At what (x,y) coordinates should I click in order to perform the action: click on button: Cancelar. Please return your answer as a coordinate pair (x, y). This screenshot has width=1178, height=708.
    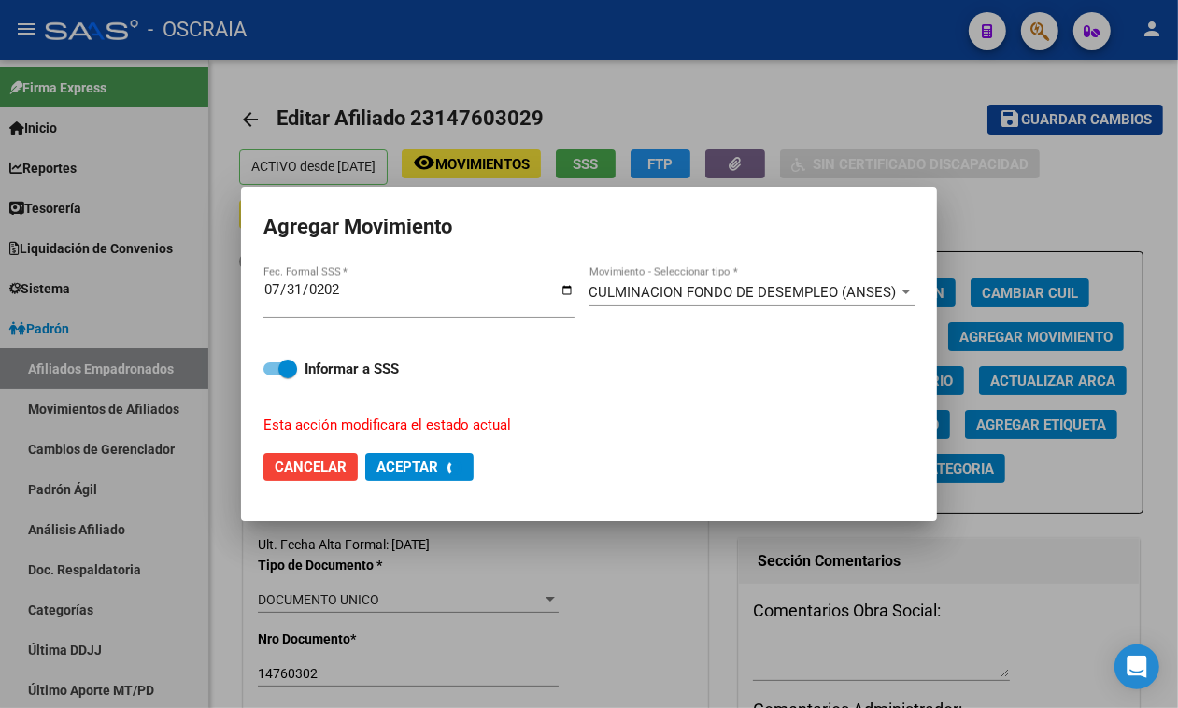
    Looking at the image, I should click on (310, 467).